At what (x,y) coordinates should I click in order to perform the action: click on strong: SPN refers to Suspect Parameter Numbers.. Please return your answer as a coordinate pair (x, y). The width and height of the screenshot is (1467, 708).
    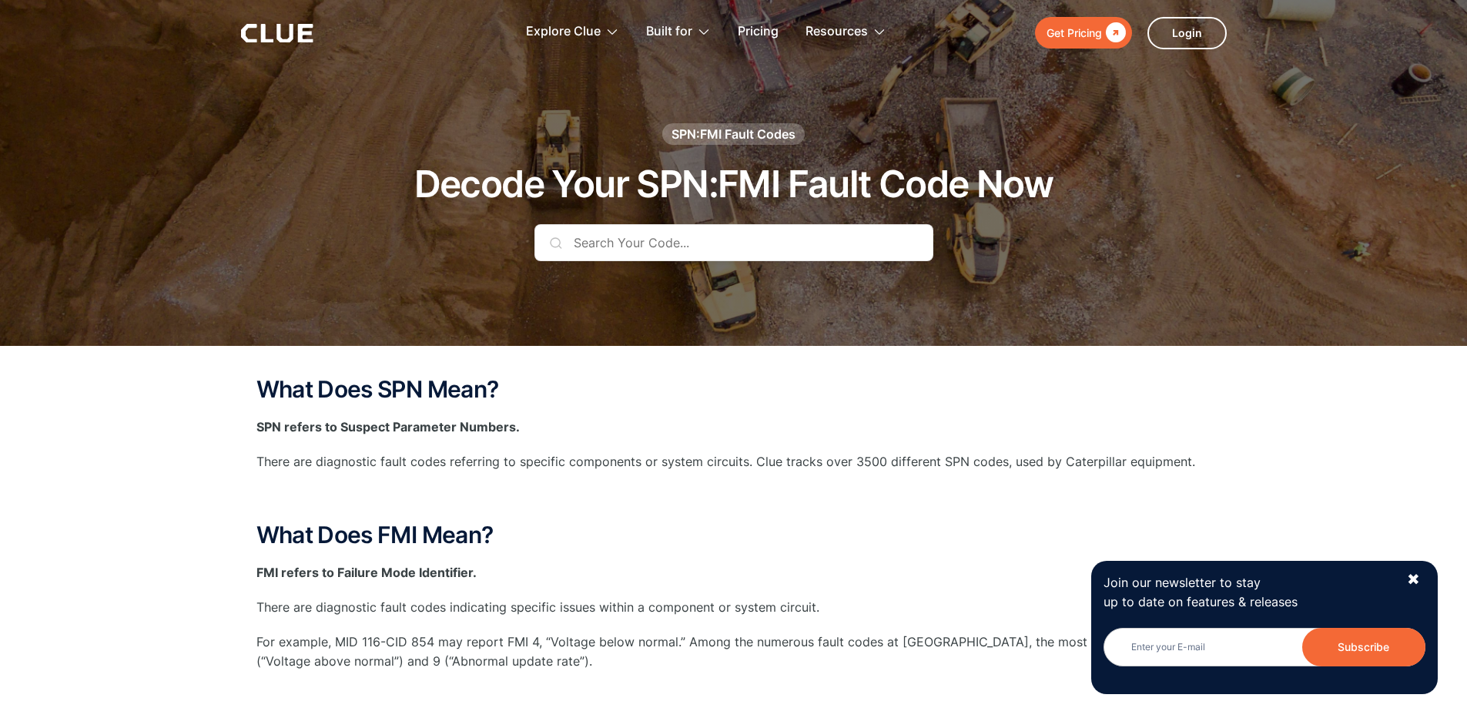
    Looking at the image, I should click on (388, 427).